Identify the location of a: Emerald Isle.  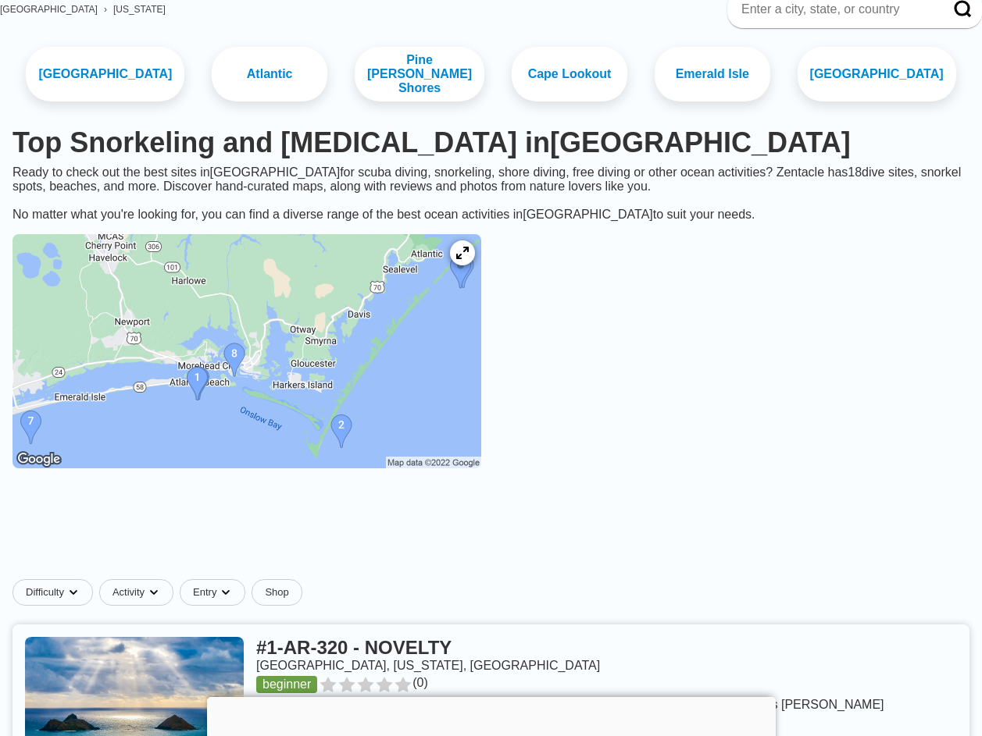
(712, 74).